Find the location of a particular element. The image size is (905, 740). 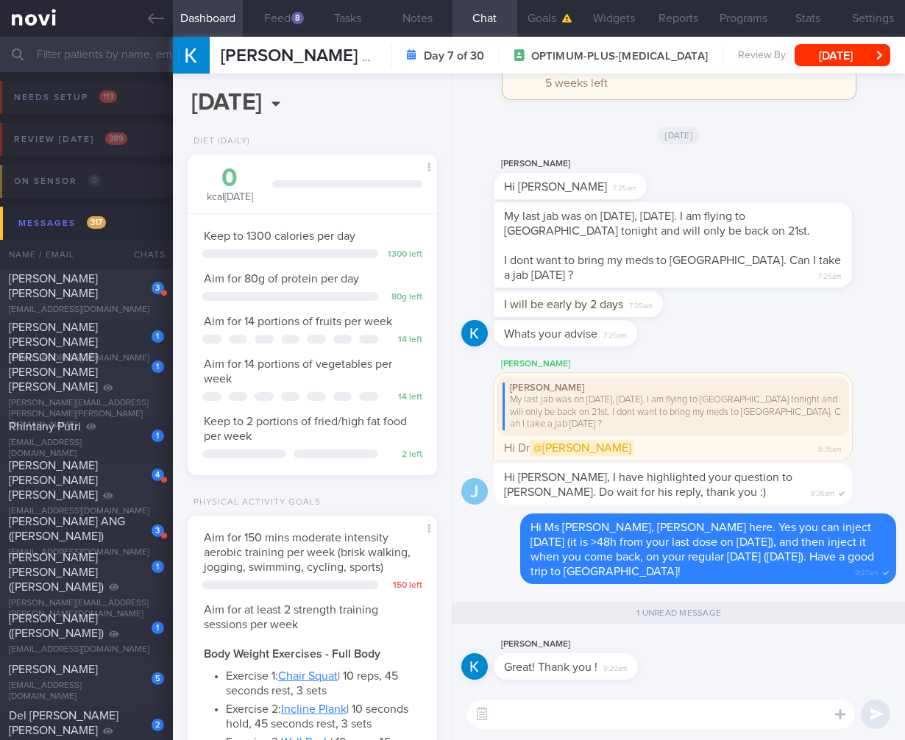

span: Hi Dr is located at coordinates (569, 448).